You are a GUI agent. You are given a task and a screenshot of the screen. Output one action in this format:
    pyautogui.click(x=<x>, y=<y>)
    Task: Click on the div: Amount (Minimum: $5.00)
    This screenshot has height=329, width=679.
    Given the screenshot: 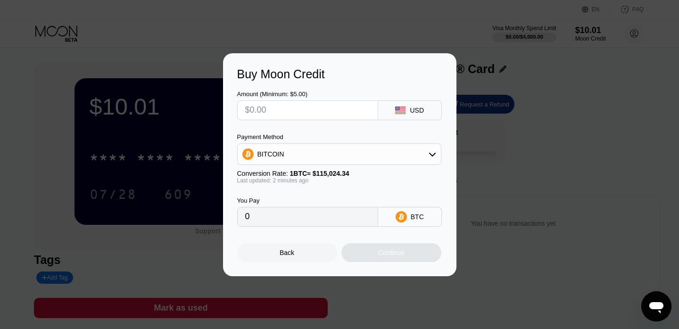 What is the action you would take?
    pyautogui.click(x=308, y=94)
    